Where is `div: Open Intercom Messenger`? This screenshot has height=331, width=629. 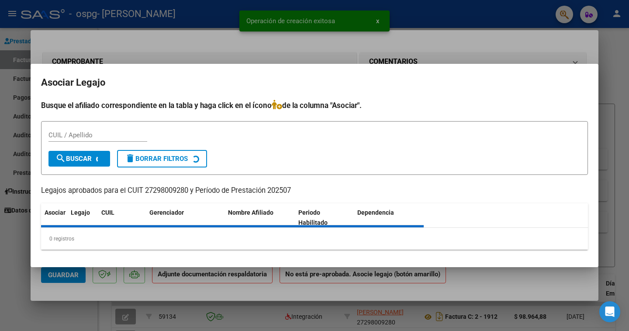 div: Open Intercom Messenger is located at coordinates (610, 312).